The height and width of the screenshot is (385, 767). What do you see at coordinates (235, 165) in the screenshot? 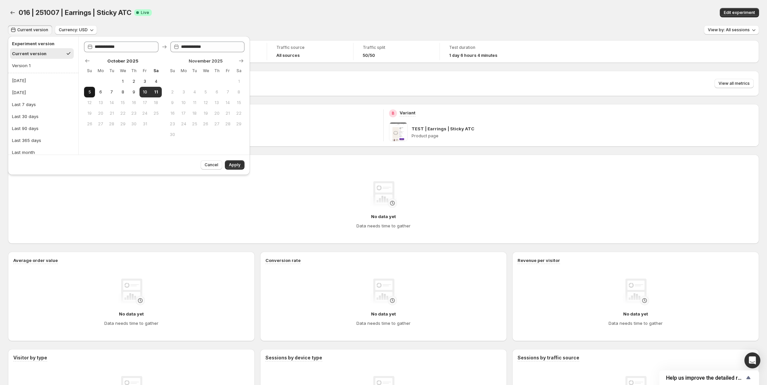
I see `button: Apply` at bounding box center [235, 165].